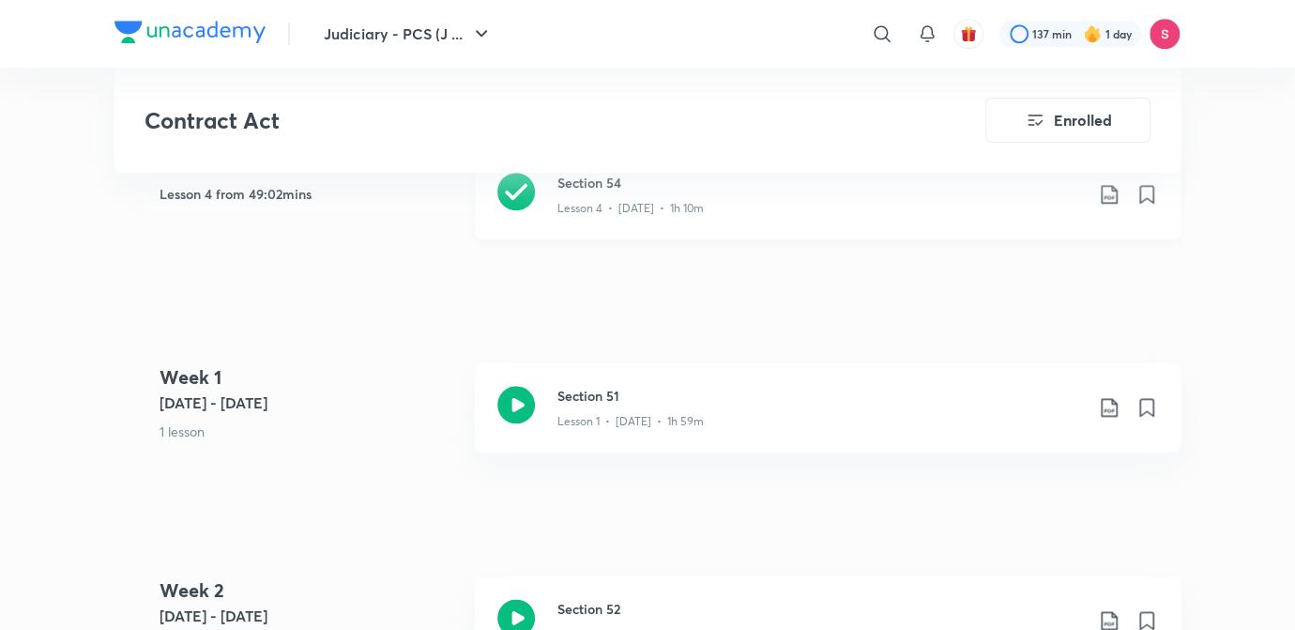  Describe the element at coordinates (310, 193) in the screenshot. I see `h5: Lesson 4 from 49:02mins` at that location.